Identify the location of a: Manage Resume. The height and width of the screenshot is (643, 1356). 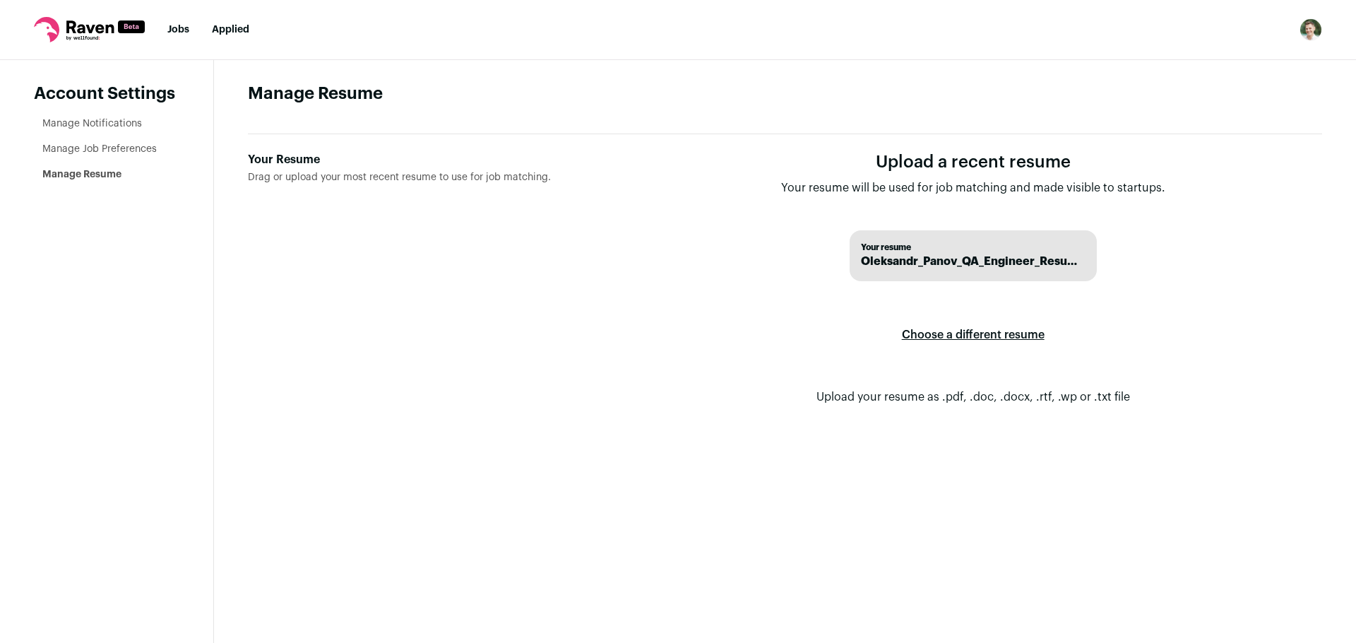
(82, 174).